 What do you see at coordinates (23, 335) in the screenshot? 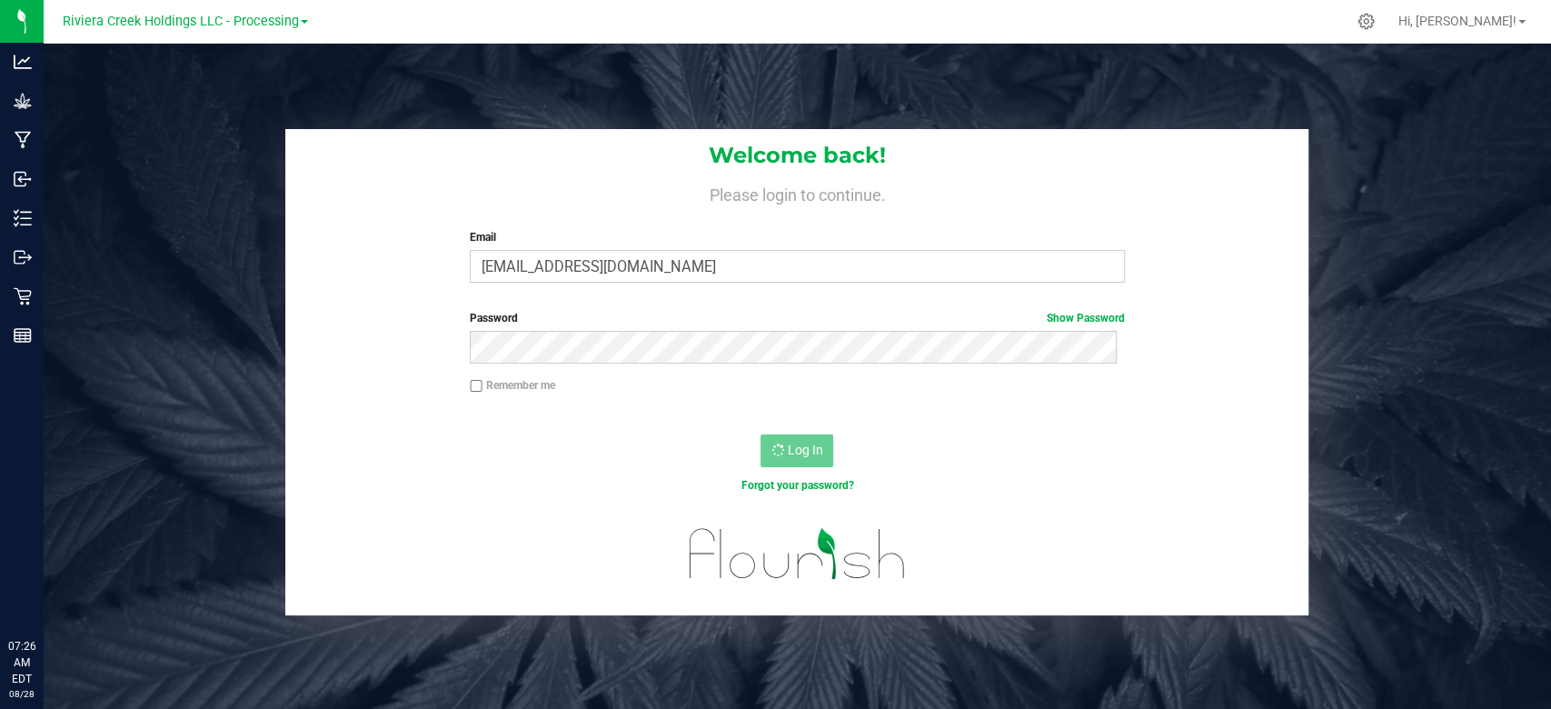
I see `inline-svg: Reports` at bounding box center [23, 335].